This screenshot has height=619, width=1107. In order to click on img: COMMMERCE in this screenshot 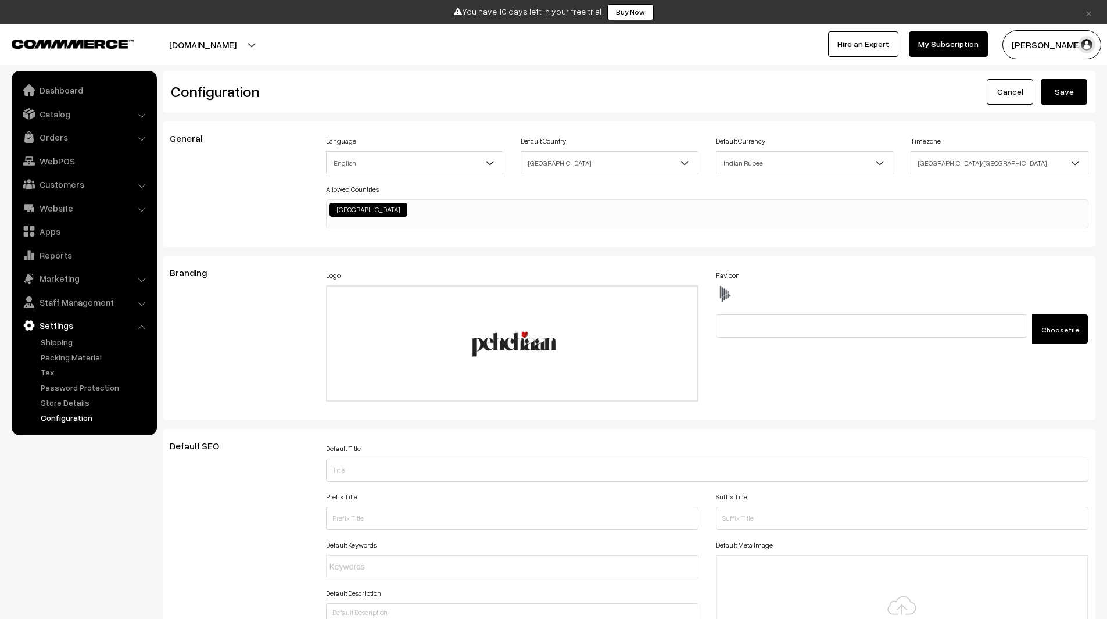, I will do `click(73, 44)`.